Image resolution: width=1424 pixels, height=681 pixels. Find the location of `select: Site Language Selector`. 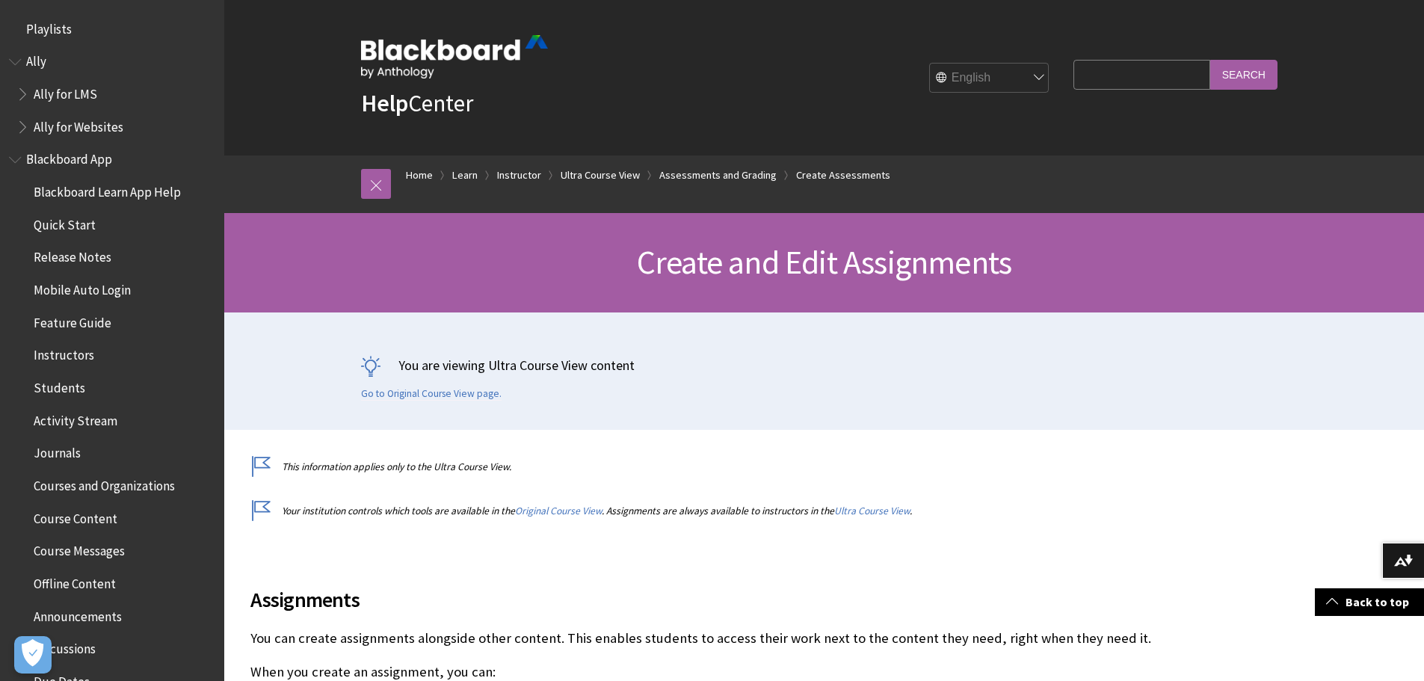

select: Site Language Selector is located at coordinates (990, 78).